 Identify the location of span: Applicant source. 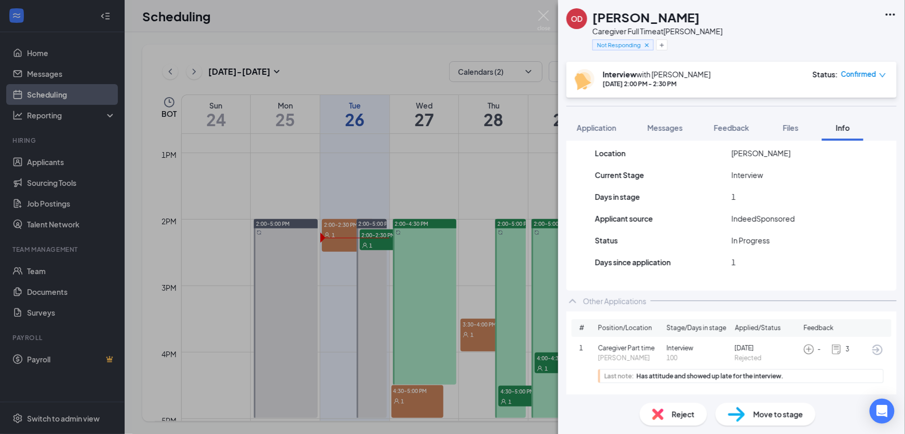
(624, 219).